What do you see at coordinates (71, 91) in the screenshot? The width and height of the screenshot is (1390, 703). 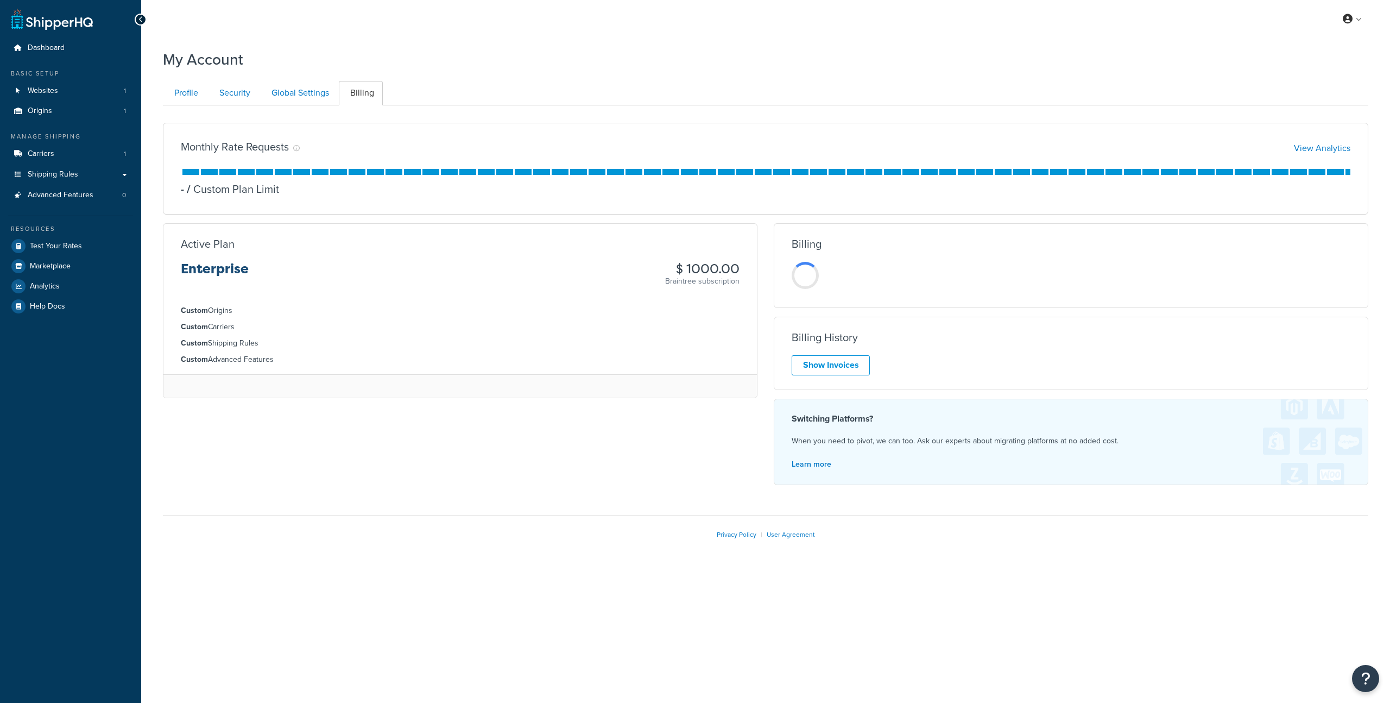 I see `li: Websites` at bounding box center [71, 91].